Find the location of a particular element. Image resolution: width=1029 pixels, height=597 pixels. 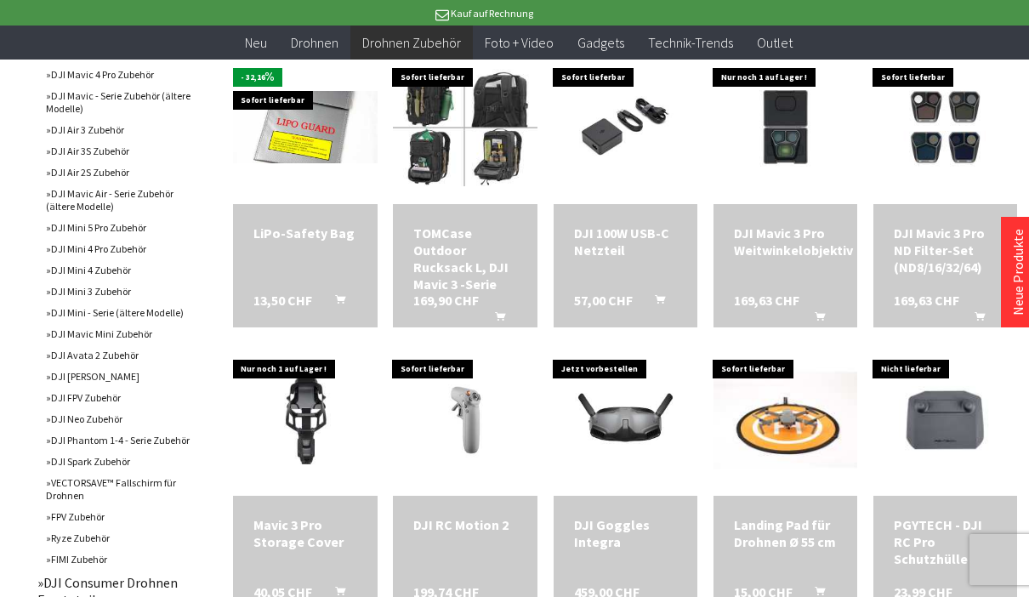

div: LiPo-Safety Bag is located at coordinates (305, 233).